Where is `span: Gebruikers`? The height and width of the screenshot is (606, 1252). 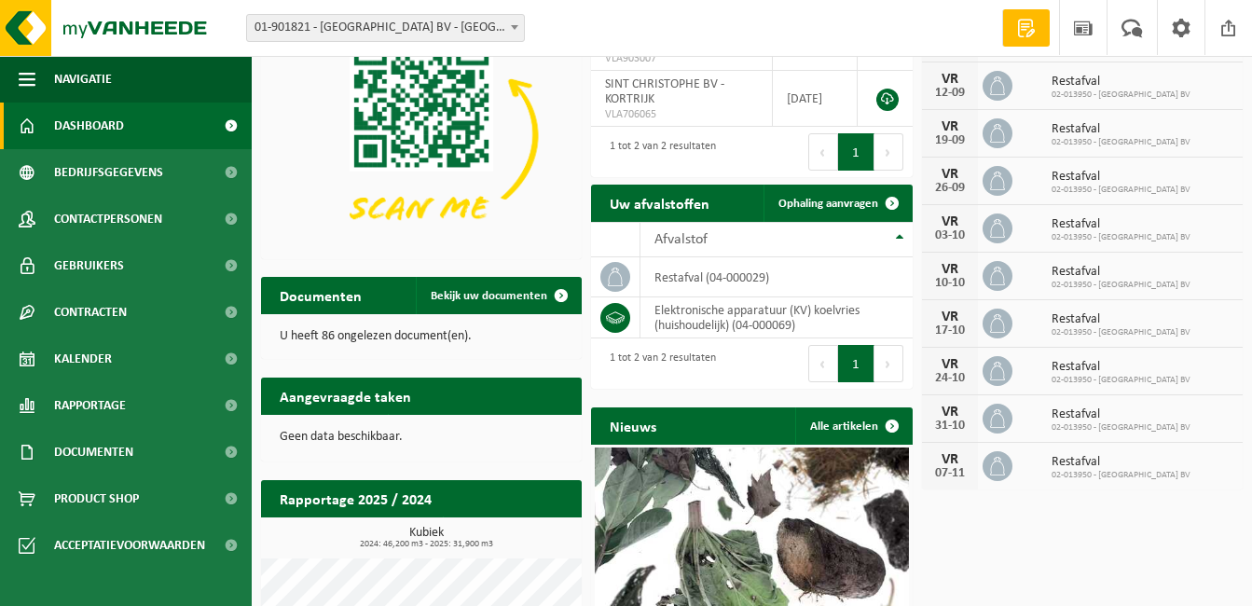 span: Gebruikers is located at coordinates (89, 266).